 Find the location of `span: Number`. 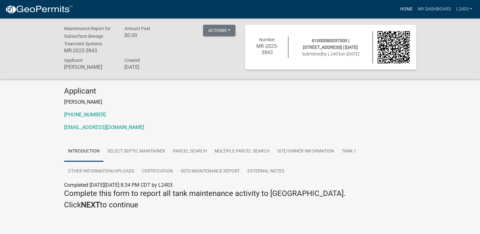

span: Number is located at coordinates (267, 40).